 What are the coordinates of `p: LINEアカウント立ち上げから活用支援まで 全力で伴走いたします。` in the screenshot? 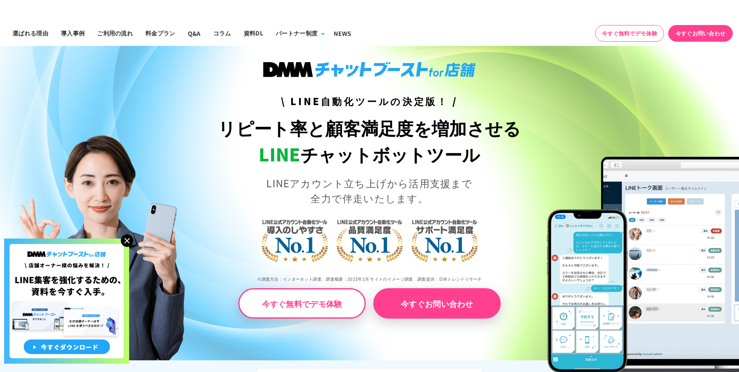 It's located at (370, 190).